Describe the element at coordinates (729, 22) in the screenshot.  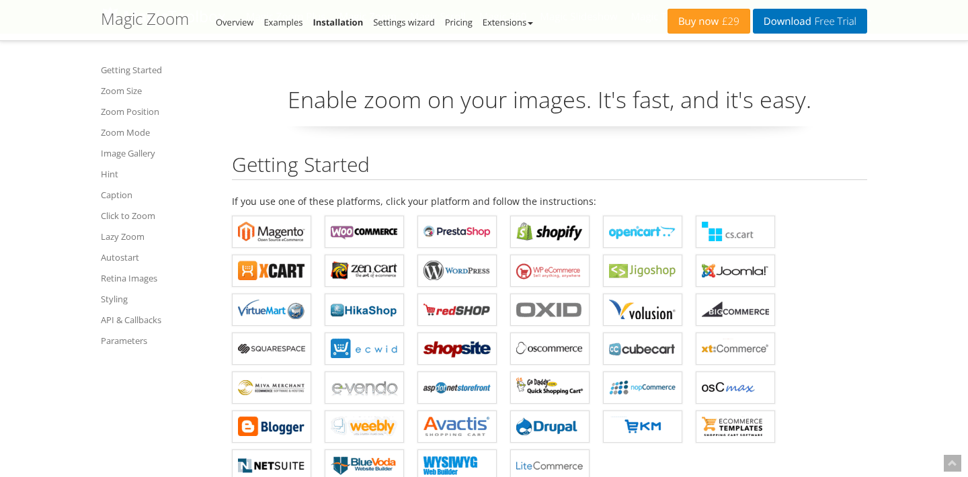
I see `span: £29` at that location.